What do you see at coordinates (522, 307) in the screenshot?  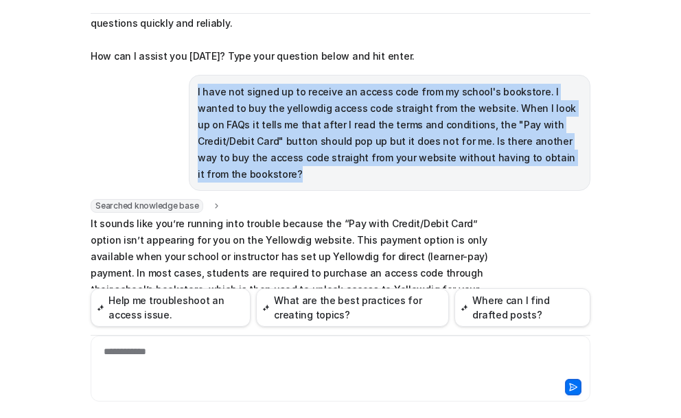 I see `button: Where can I find drafted posts?` at bounding box center [522, 307].